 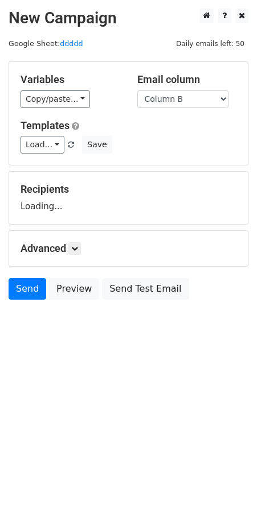 I want to click on a: Load..., so click(x=42, y=144).